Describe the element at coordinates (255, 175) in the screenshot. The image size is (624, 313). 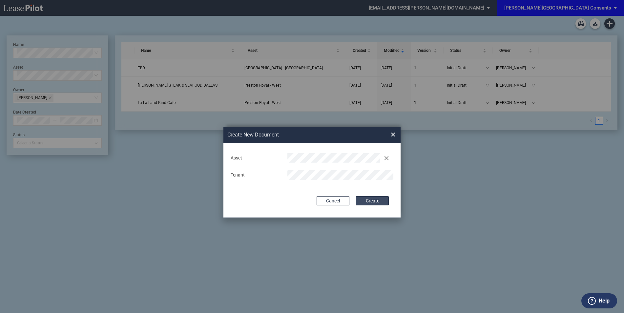
I see `div: Tenant` at that location.